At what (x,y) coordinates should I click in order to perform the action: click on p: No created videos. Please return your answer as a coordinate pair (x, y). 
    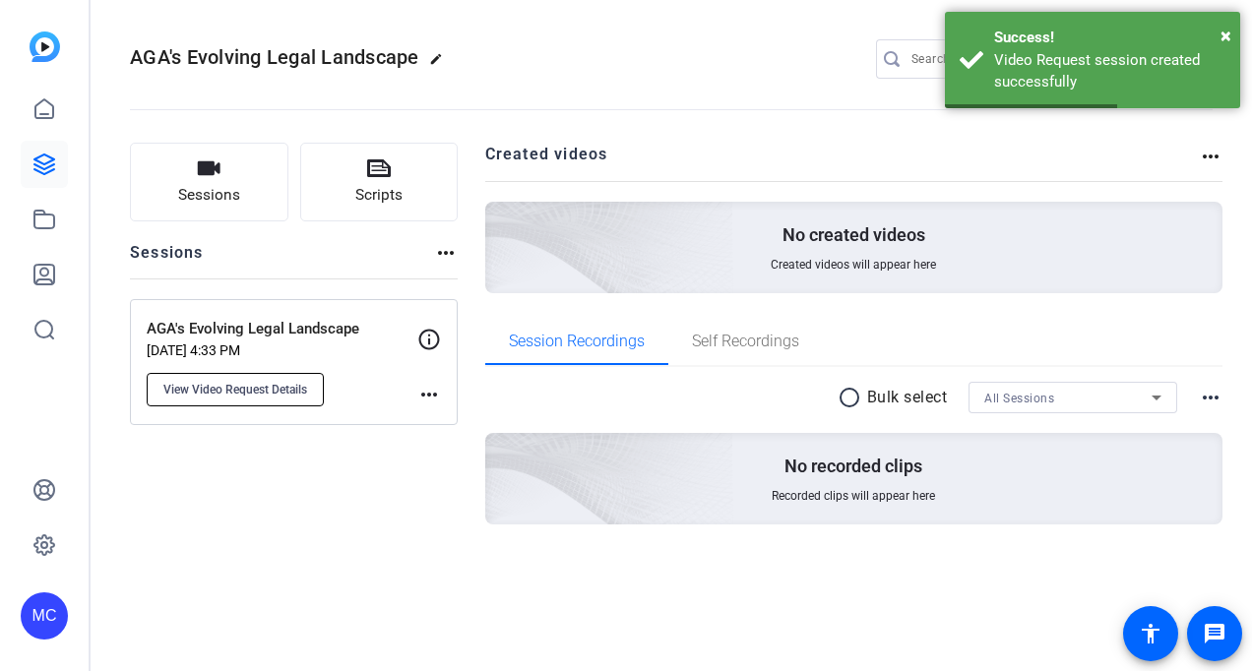
    Looking at the image, I should click on (853, 235).